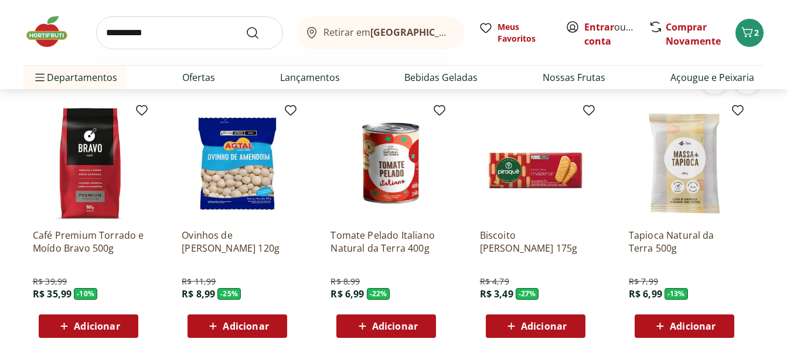 This screenshot has height=359, width=787. I want to click on img: Biscoito Maizena Piraque 175g, so click(536, 164).